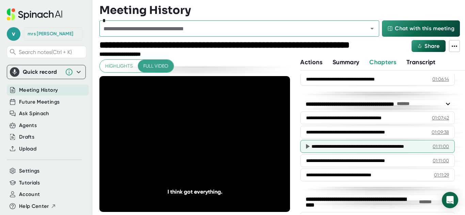 Image resolution: width=465 pixels, height=215 pixels. What do you see at coordinates (29, 171) in the screenshot?
I see `span: Settings` at bounding box center [29, 171].